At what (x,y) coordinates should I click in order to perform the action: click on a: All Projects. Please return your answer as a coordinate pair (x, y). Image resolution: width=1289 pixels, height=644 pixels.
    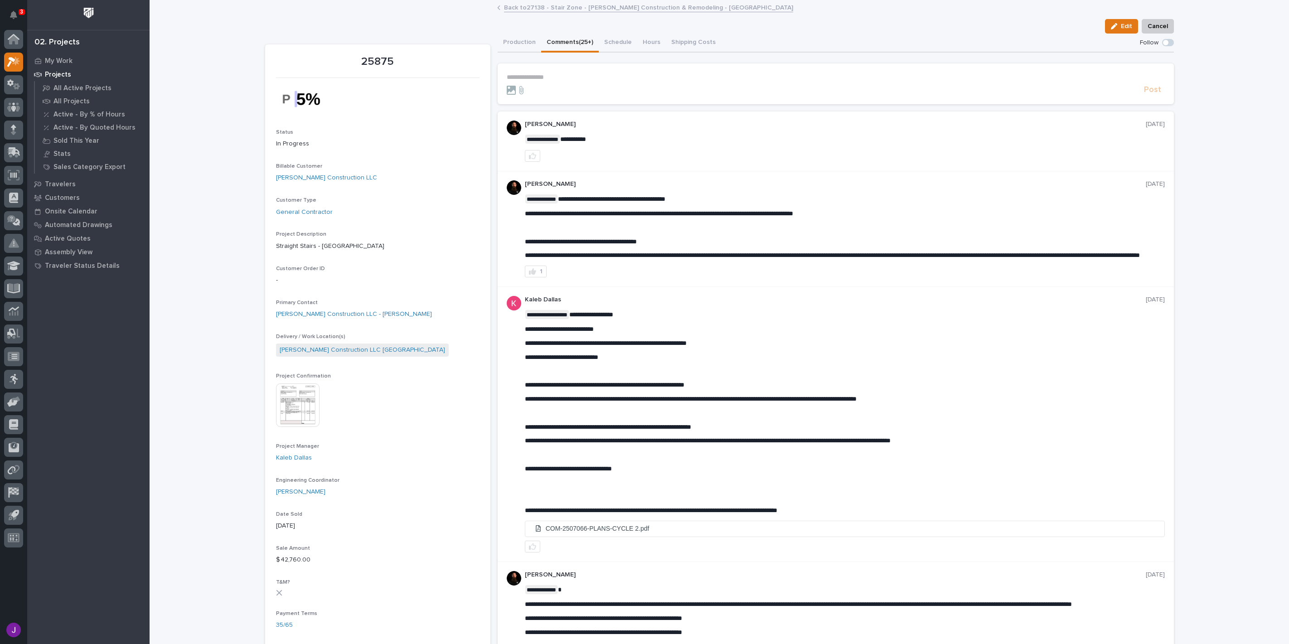
    Looking at the image, I should click on (92, 101).